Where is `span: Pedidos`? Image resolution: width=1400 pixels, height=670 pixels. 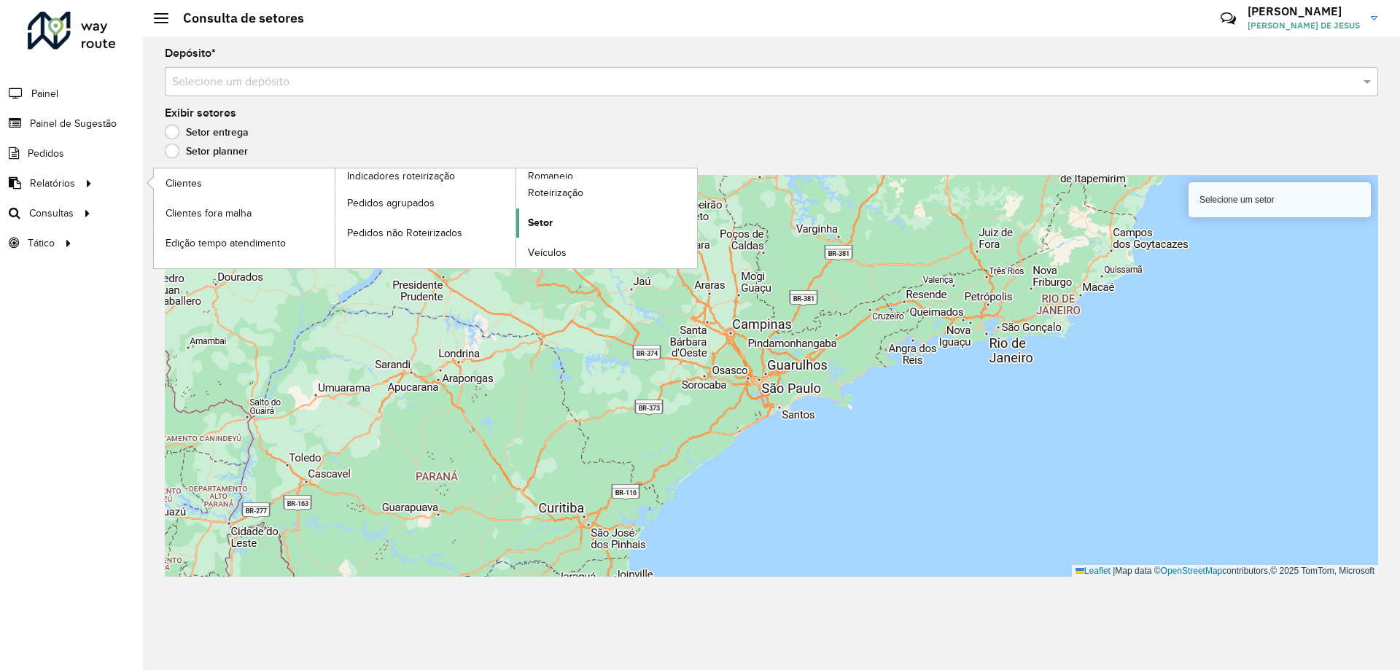
span: Pedidos is located at coordinates (46, 153).